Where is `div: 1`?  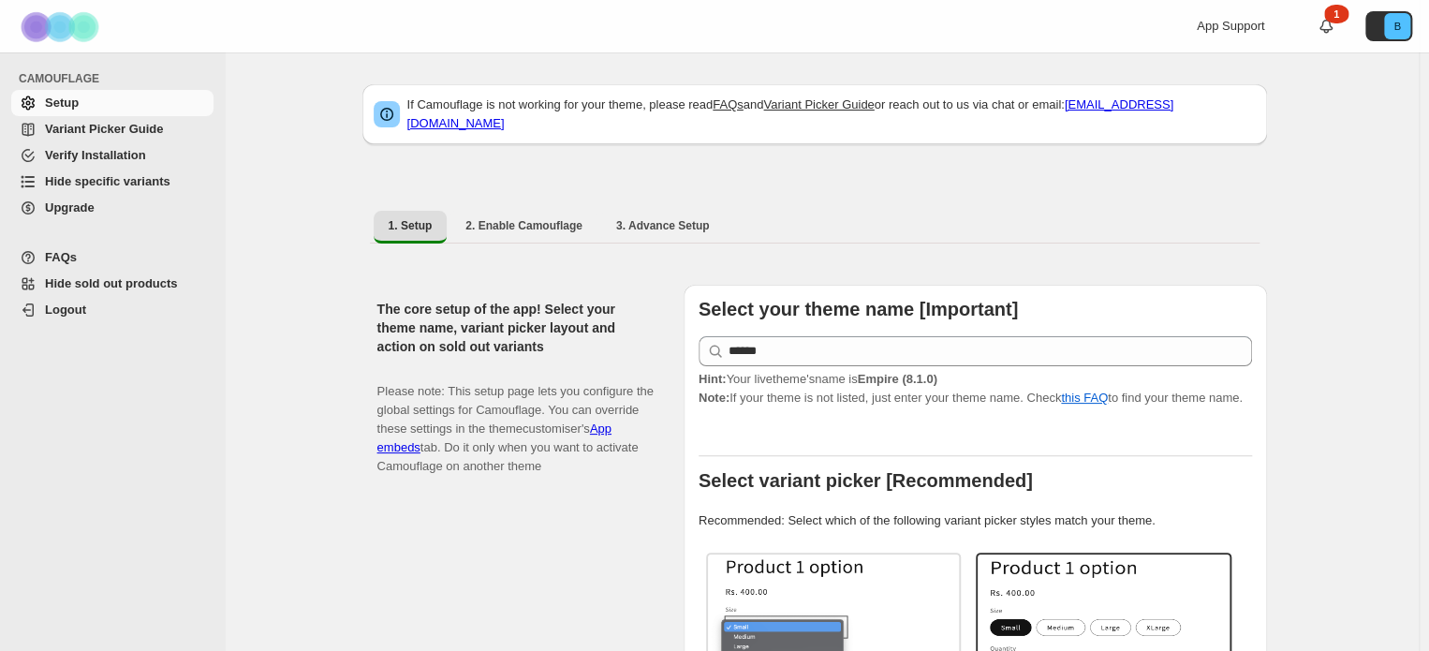 div: 1 is located at coordinates (1336, 14).